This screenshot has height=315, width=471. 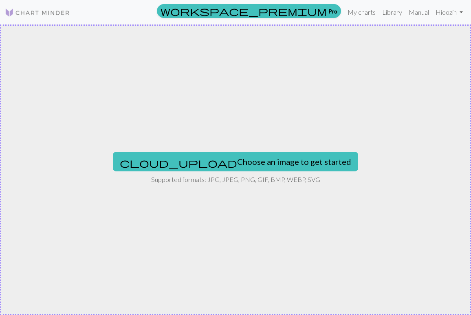 What do you see at coordinates (392, 12) in the screenshot?
I see `a: Library` at bounding box center [392, 12].